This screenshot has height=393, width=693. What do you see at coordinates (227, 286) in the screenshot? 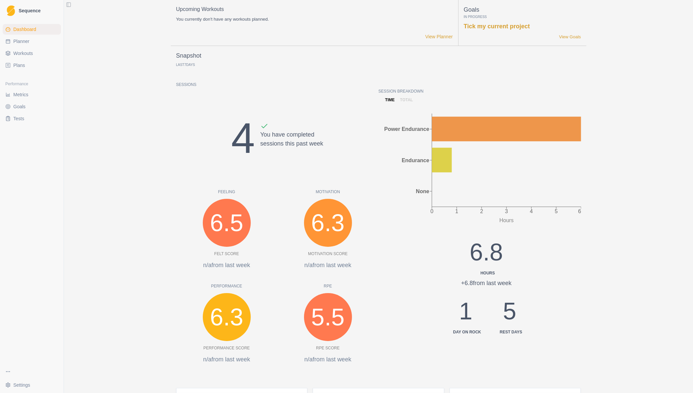
I see `p: Performance` at bounding box center [227, 286].